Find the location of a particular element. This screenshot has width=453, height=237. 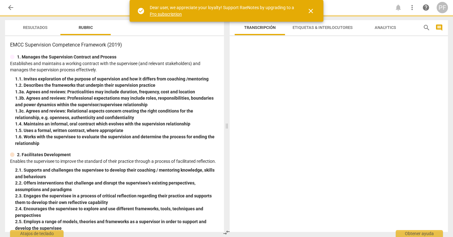

div: 2. 4. Encourages the supervisee to explore and use different frameworks, tools, techniques and pe... is located at coordinates (117, 212).